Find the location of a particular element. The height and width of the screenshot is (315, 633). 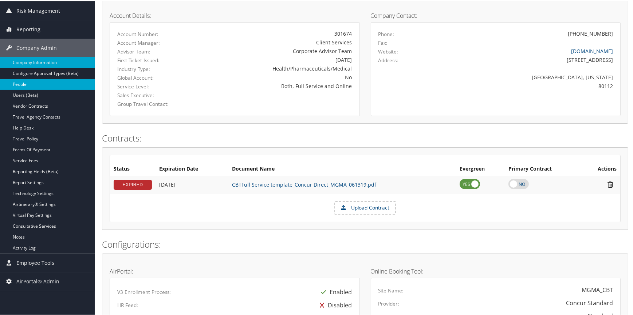

label: First Ticket Issued: is located at coordinates (153, 60).